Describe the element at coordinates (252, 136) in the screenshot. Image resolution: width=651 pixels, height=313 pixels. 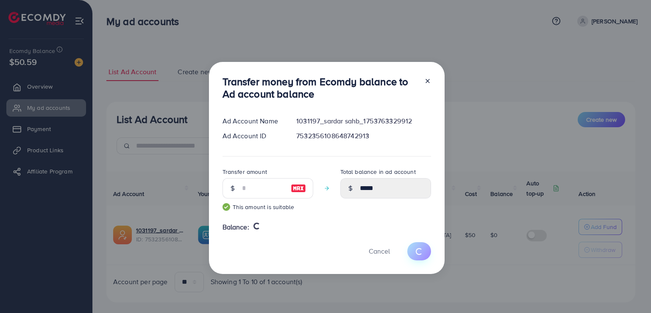
I see `div: Ad Account ID` at that location.